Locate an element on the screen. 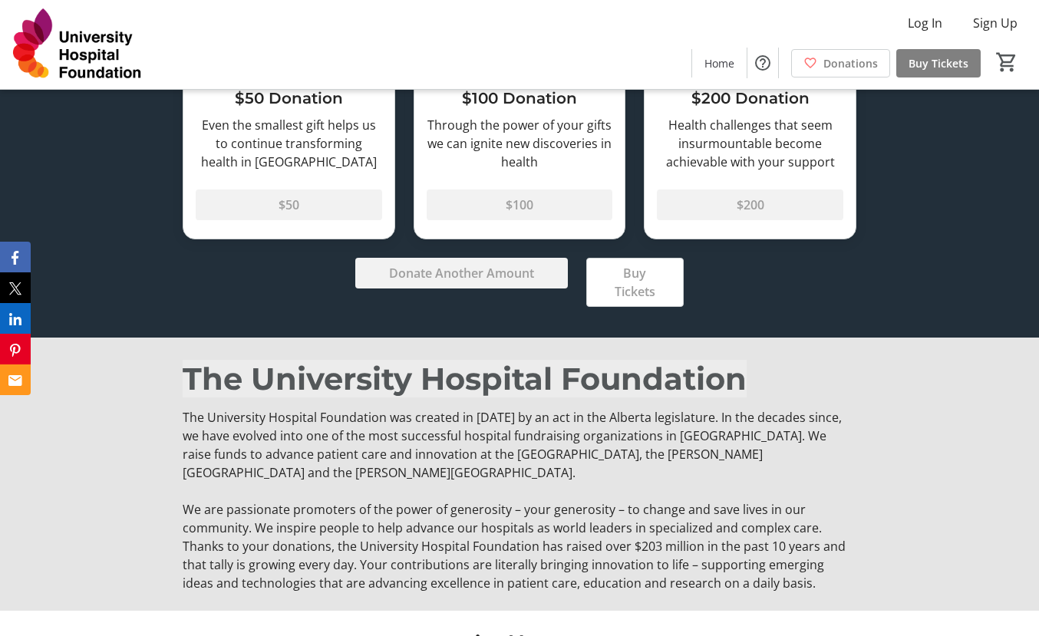 This screenshot has width=1039, height=636. h3: $50 Donation is located at coordinates (289, 98).